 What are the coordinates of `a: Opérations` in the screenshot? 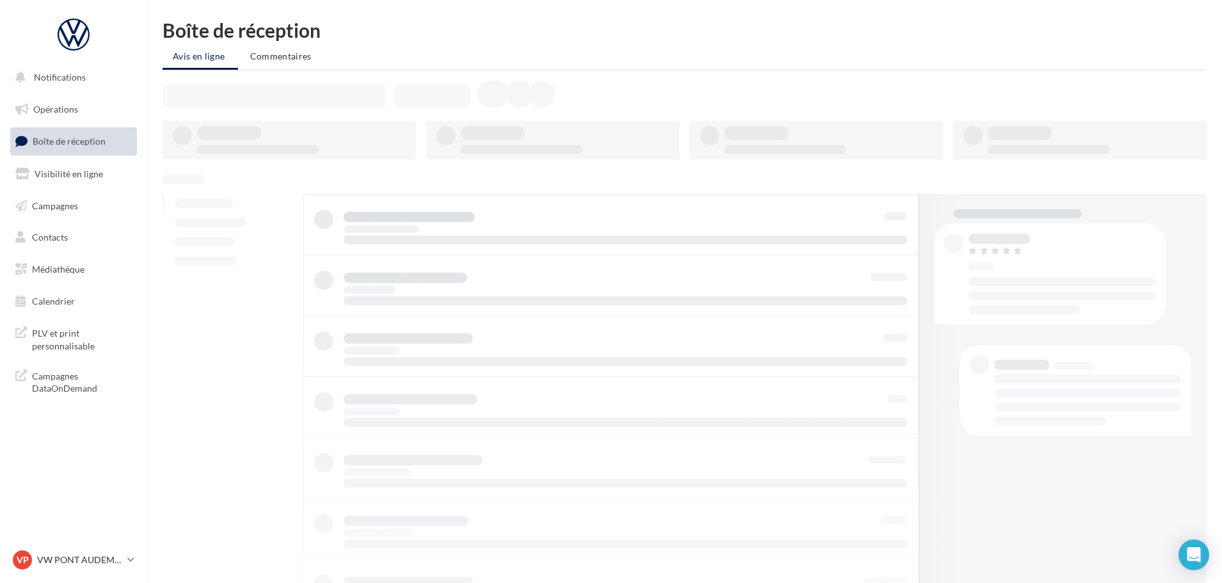 It's located at (74, 109).